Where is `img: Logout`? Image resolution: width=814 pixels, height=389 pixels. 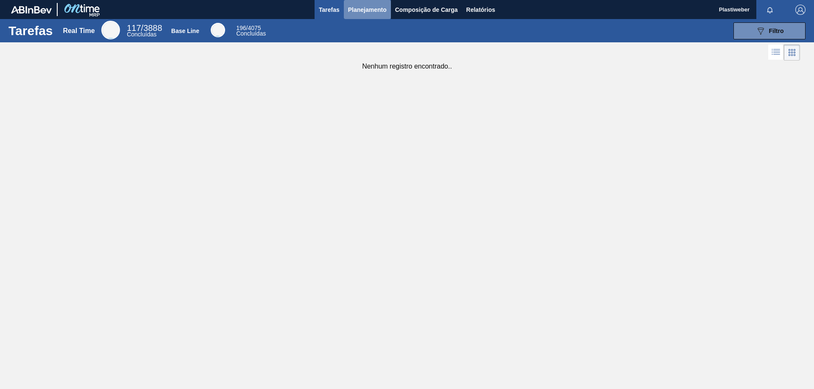
img: Logout is located at coordinates (800, 10).